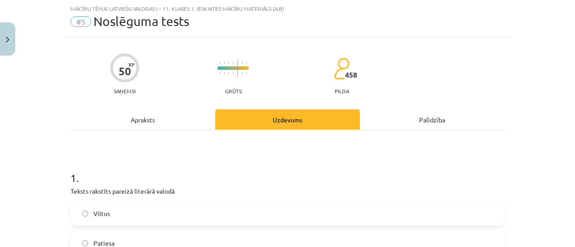  I want to click on span: XP, so click(131, 64).